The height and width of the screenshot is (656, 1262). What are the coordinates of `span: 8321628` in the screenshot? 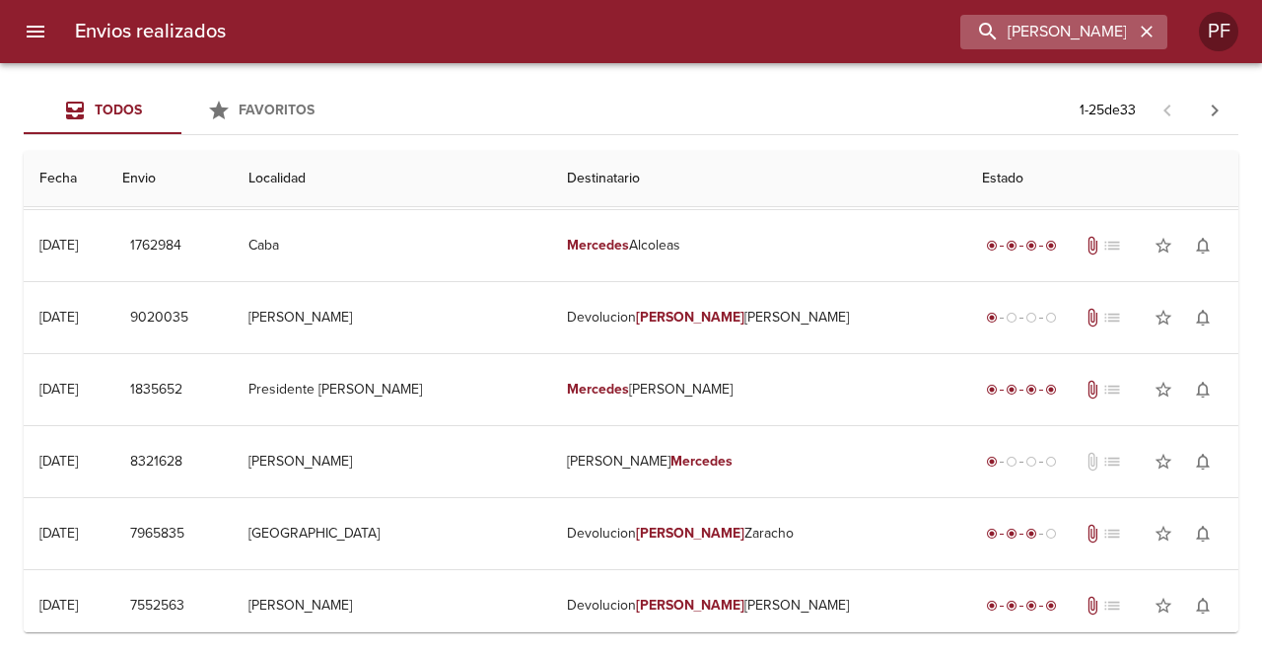 It's located at (156, 461).